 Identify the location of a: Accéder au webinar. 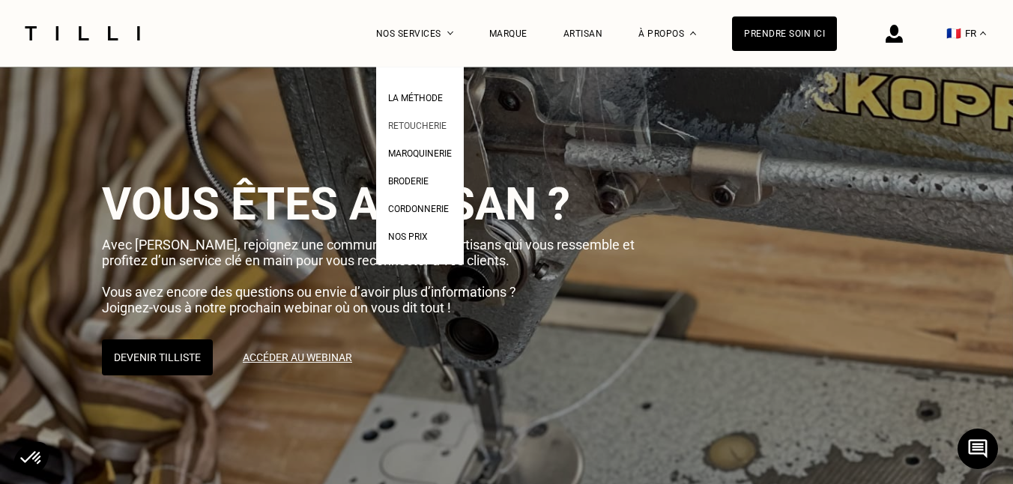
(298, 358).